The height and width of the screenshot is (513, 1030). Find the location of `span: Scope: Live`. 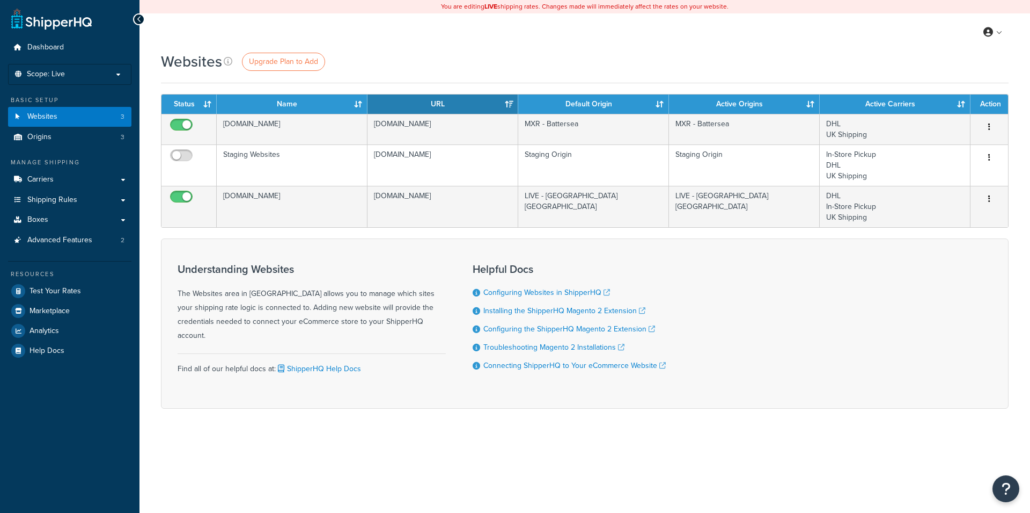

span: Scope: Live is located at coordinates (46, 74).